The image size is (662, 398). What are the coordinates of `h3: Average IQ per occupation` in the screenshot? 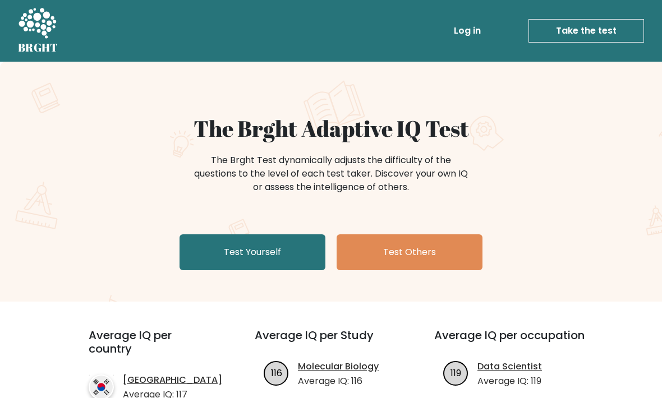 It's located at (510, 342).